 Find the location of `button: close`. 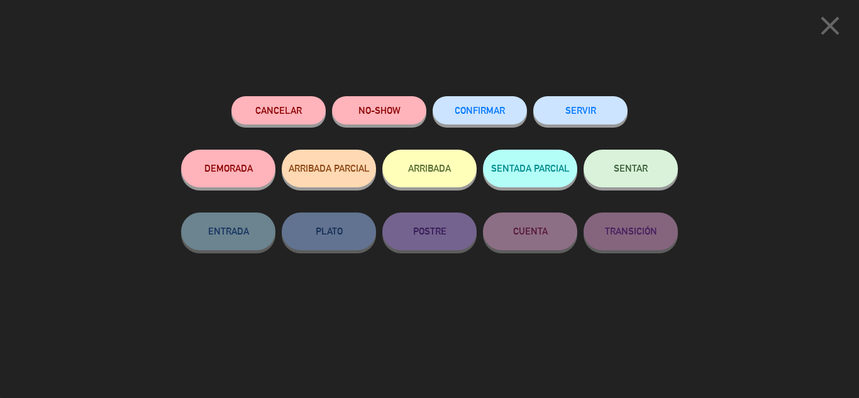

button: close is located at coordinates (830, 28).